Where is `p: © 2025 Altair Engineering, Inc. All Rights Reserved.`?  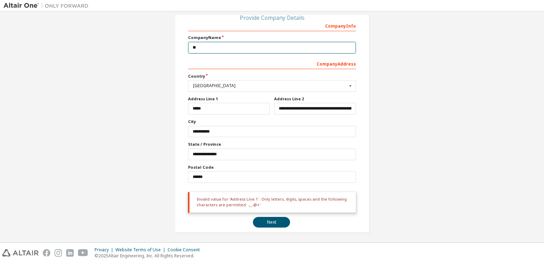 p: © 2025 Altair Engineering, Inc. All Rights Reserved. is located at coordinates (149, 255).